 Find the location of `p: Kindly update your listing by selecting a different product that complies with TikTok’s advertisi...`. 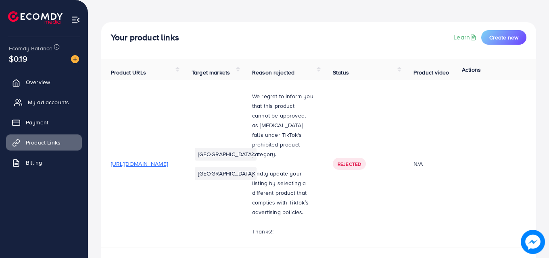

p: Kindly update your listing by selecting a different product that complies with TikTok’s advertisi... is located at coordinates (283, 193).